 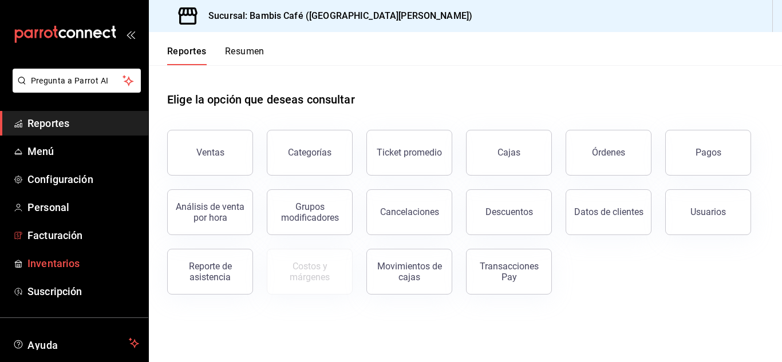 I want to click on button: Descuentos, so click(x=509, y=212).